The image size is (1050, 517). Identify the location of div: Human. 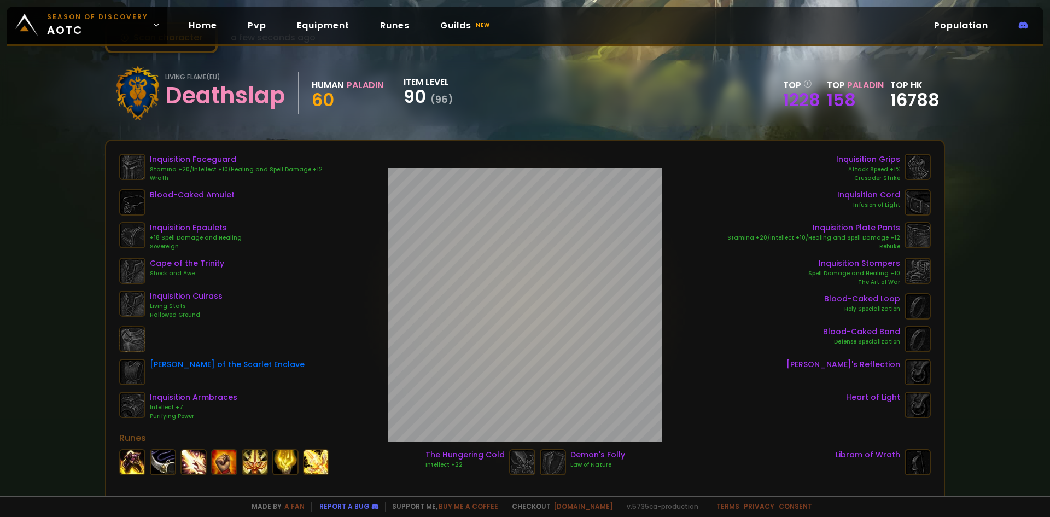
(327, 85).